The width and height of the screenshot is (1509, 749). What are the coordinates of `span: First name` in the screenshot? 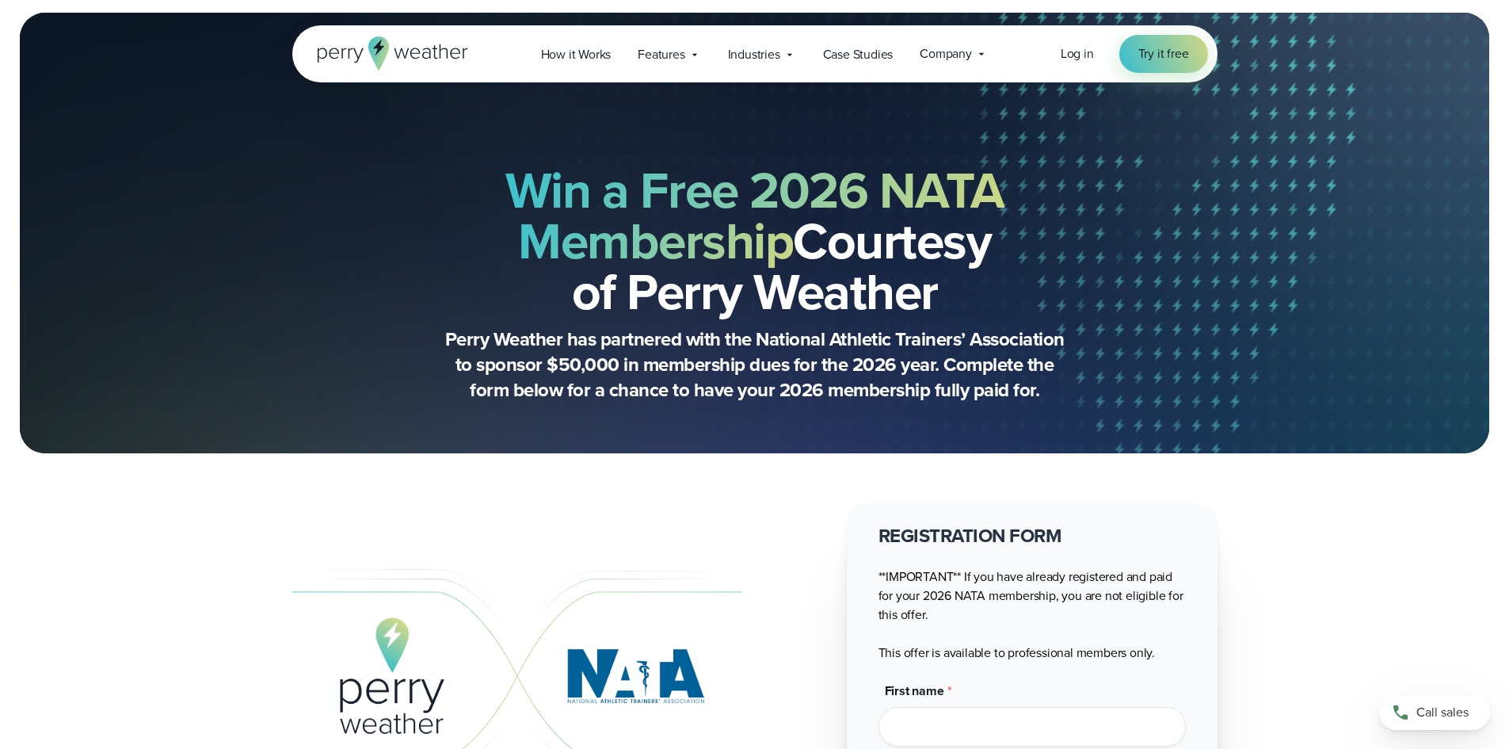 It's located at (914, 690).